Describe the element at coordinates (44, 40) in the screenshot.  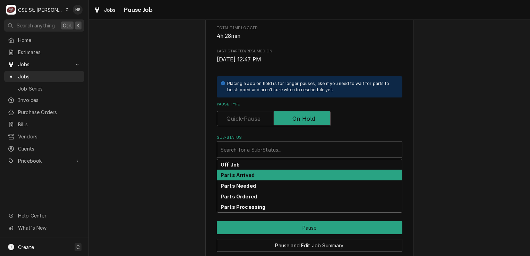
I see `a: Home` at that location.